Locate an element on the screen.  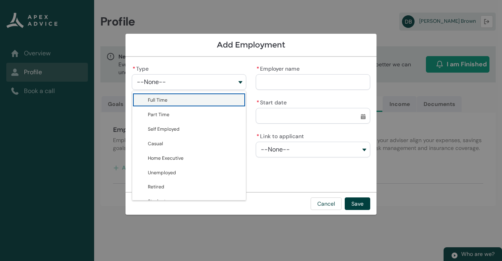
span: Retired is located at coordinates (156, 187).